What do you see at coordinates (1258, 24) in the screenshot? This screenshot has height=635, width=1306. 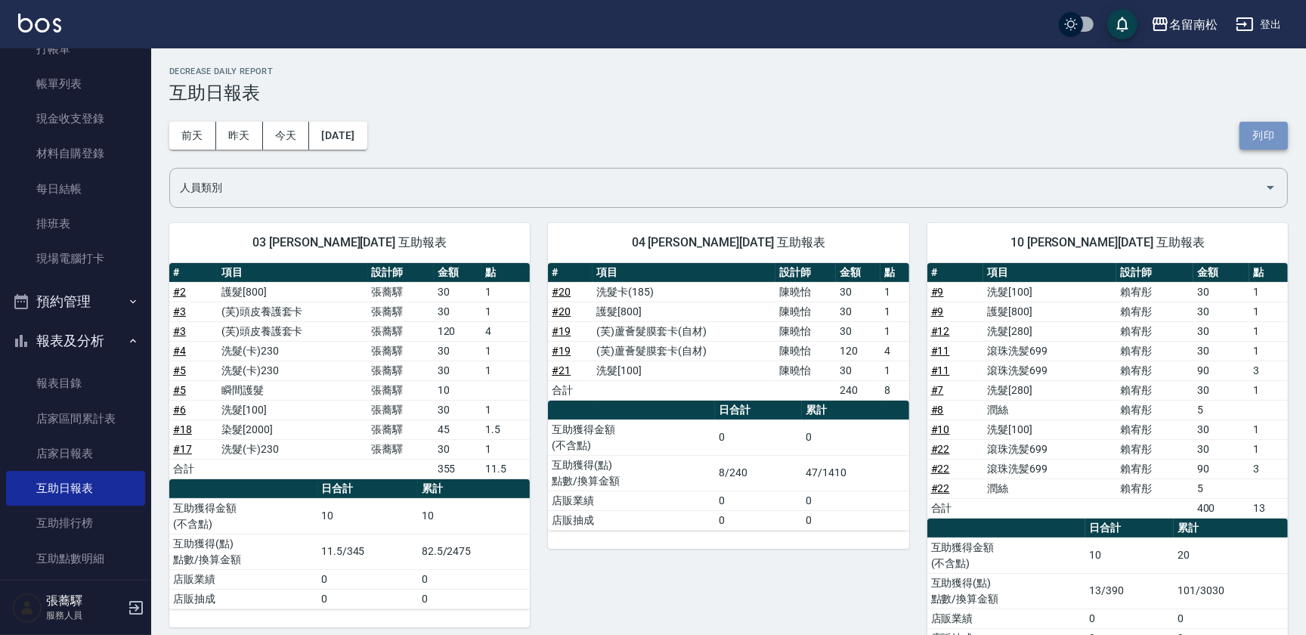 I see `button: 登出` at bounding box center [1258, 24].